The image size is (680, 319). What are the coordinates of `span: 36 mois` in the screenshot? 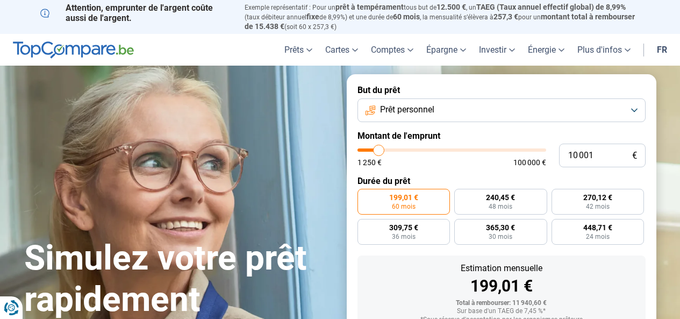 It's located at (404, 237).